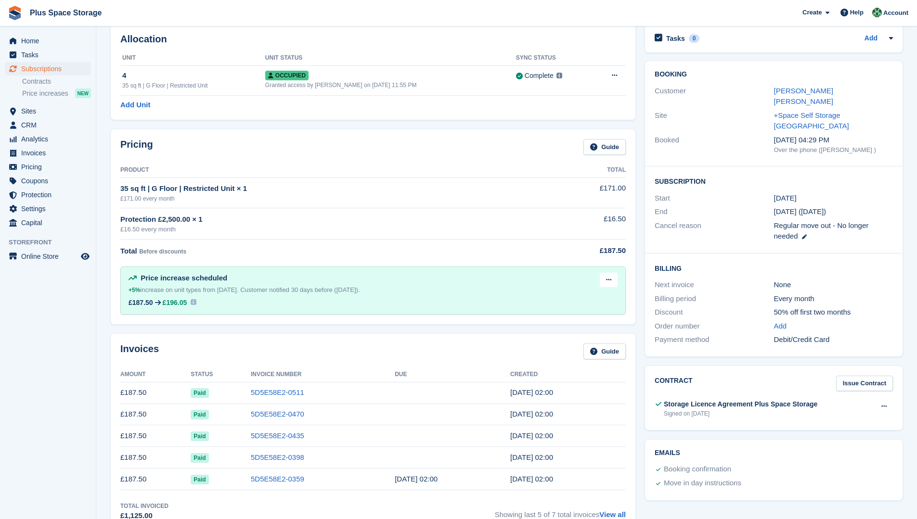  I want to click on img: Karolis Stasinskas, so click(877, 13).